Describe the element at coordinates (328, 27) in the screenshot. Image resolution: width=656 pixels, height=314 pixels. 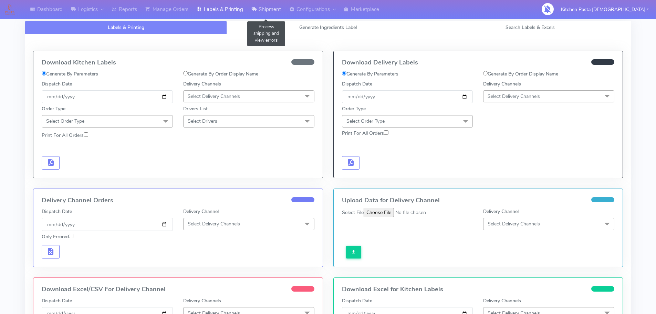
I see `ul: Tabs` at that location.